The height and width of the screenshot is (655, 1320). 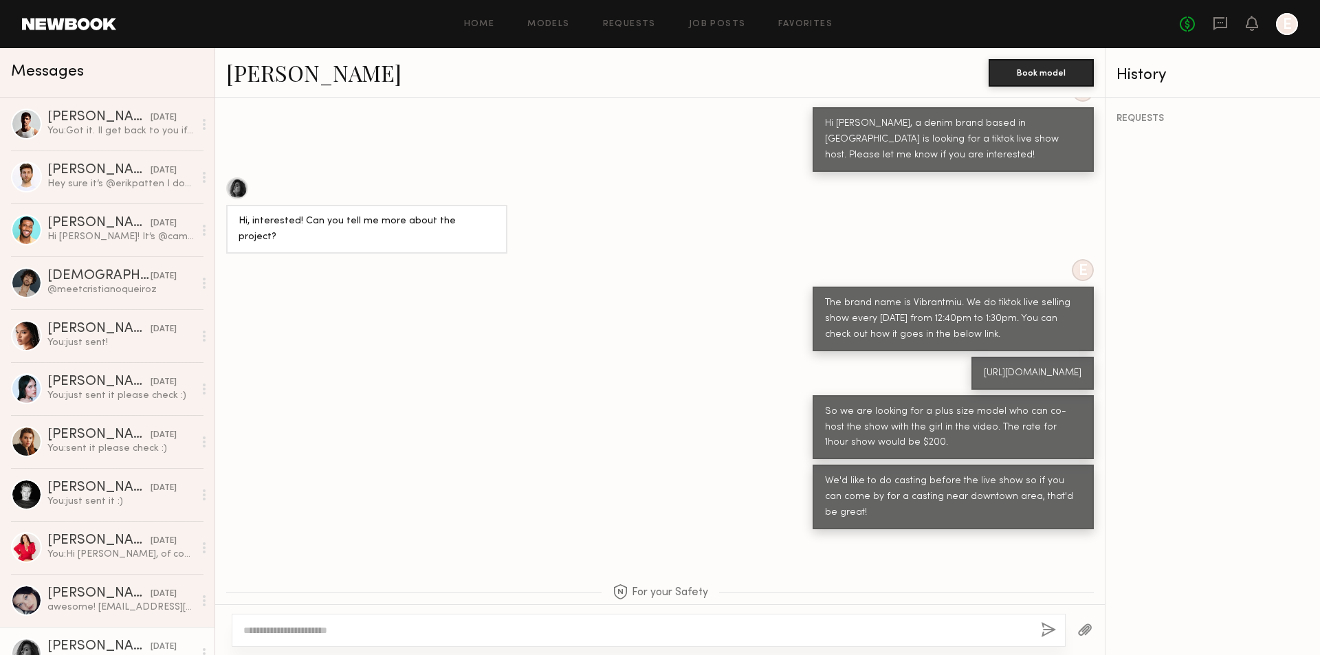 I want to click on a: Job Posts, so click(x=717, y=24).